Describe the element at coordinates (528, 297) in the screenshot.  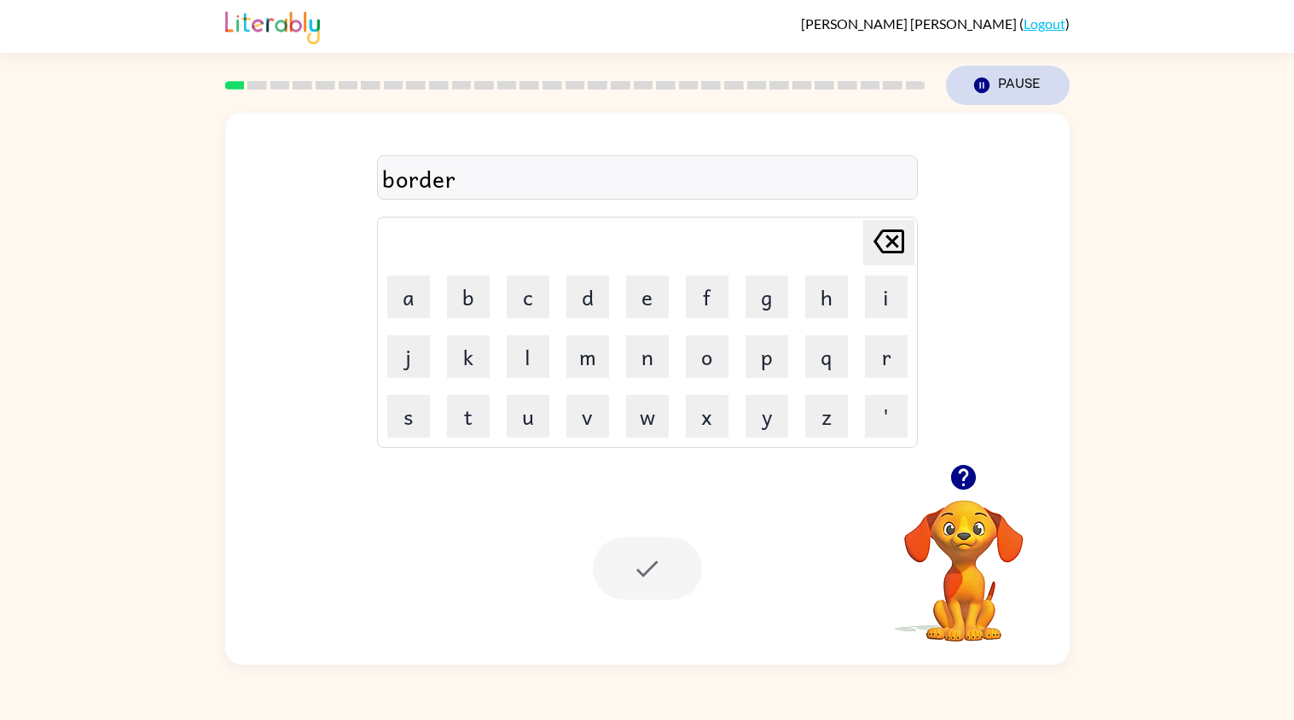
I see `button: c` at that location.